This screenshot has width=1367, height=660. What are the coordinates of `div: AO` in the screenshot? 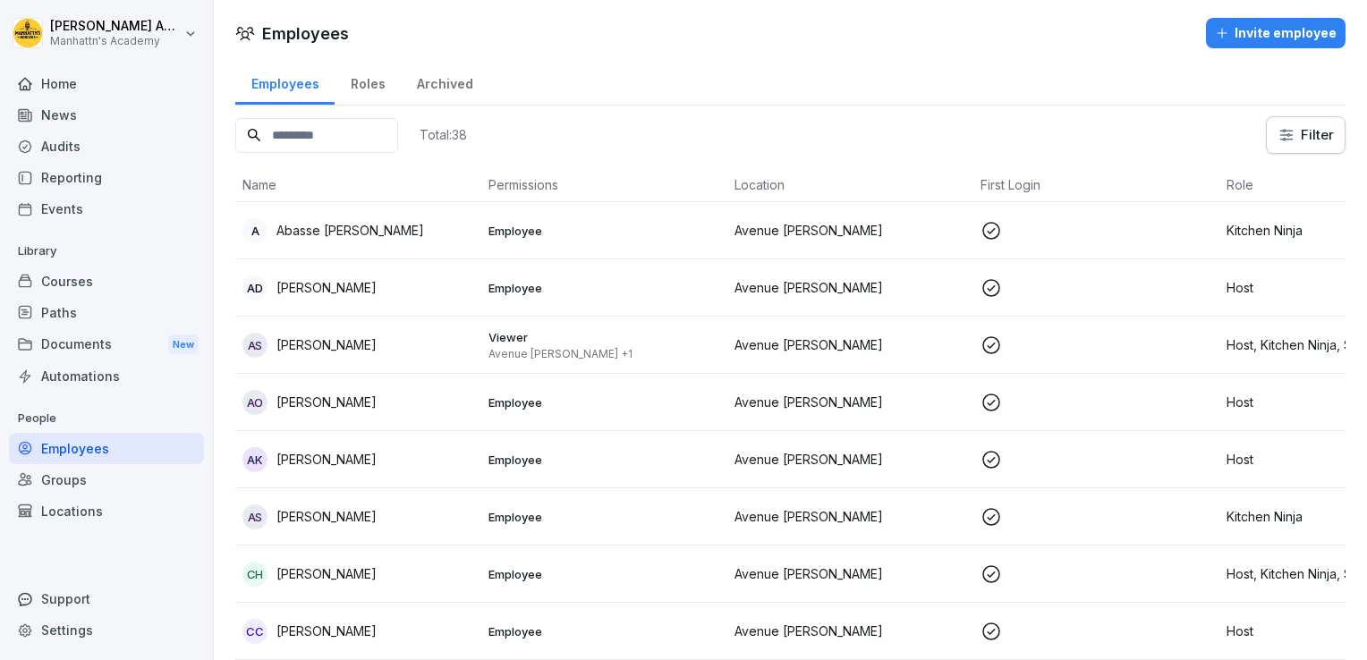 It's located at (255, 402).